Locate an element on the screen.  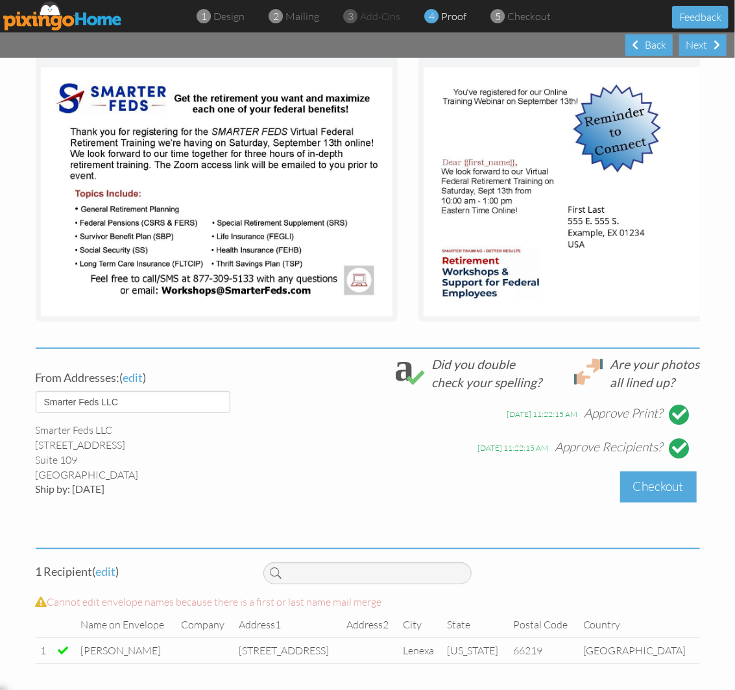
td: Address1 is located at coordinates (287, 625).